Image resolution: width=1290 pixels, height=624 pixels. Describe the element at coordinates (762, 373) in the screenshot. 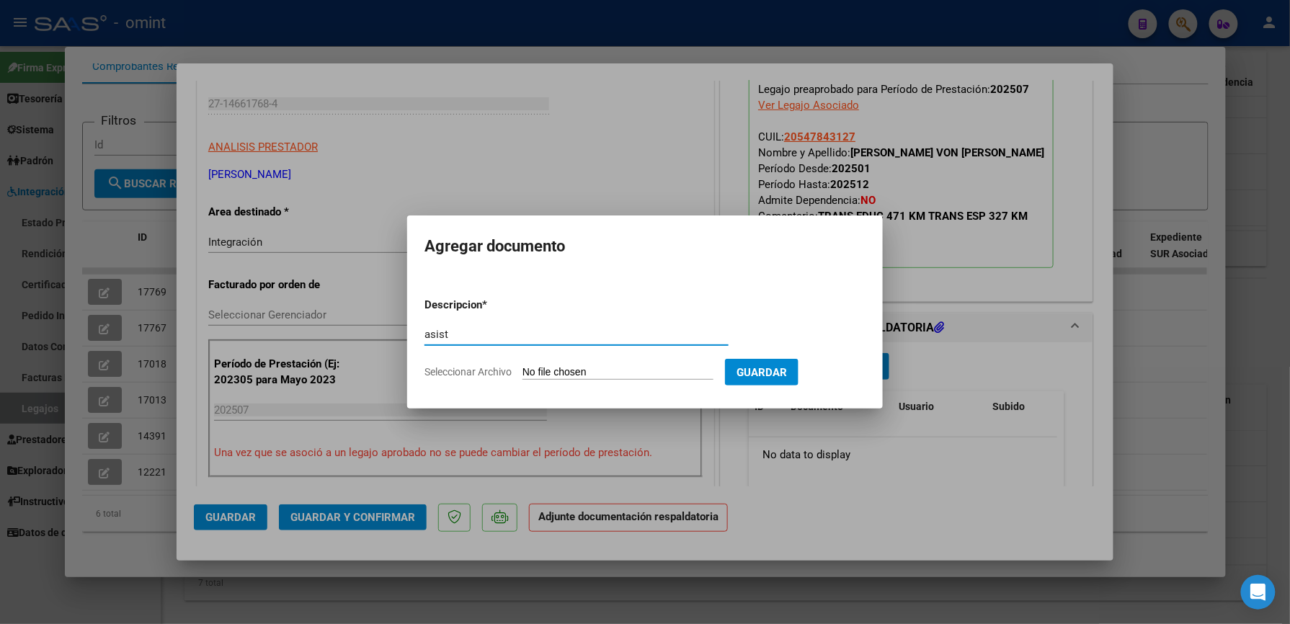

I see `span: Guardar` at that location.